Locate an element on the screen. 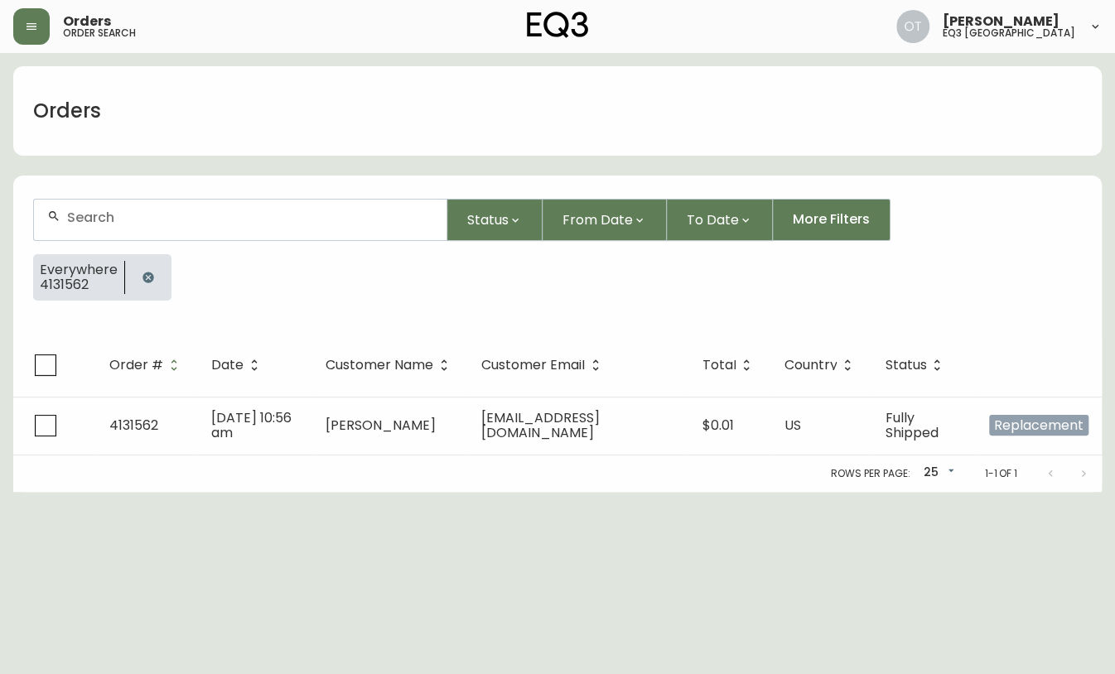  span: Everywhere is located at coordinates (79, 270).